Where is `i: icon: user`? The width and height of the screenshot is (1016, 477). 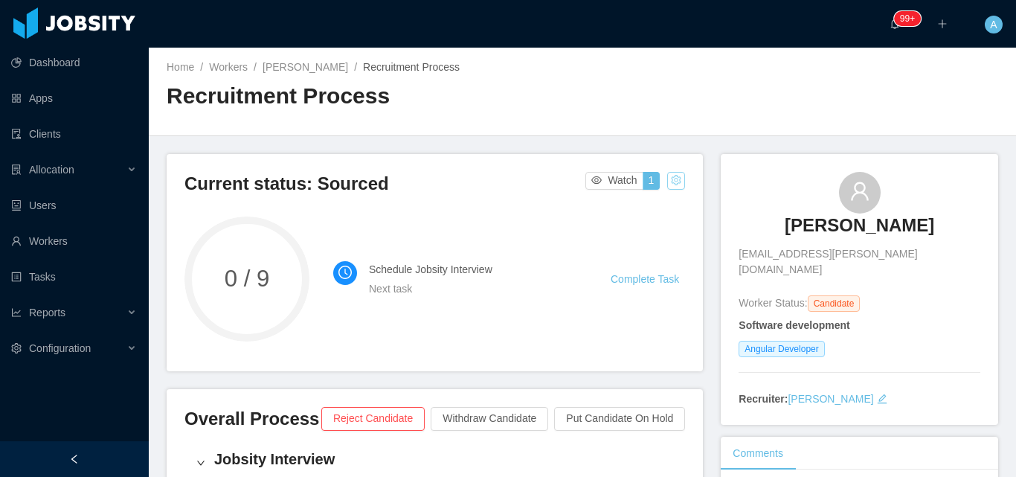
i: icon: user is located at coordinates (860, 191).